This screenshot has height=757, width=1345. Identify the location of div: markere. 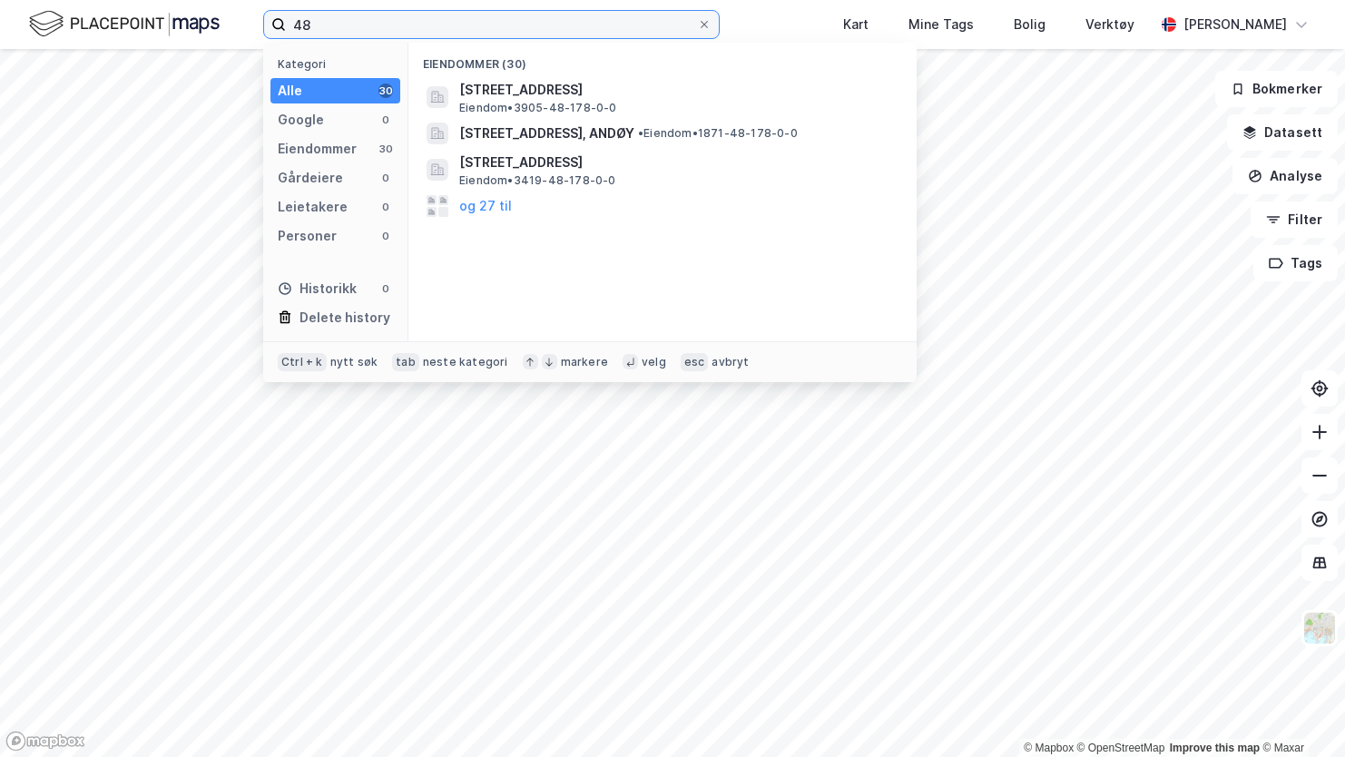
(584, 362).